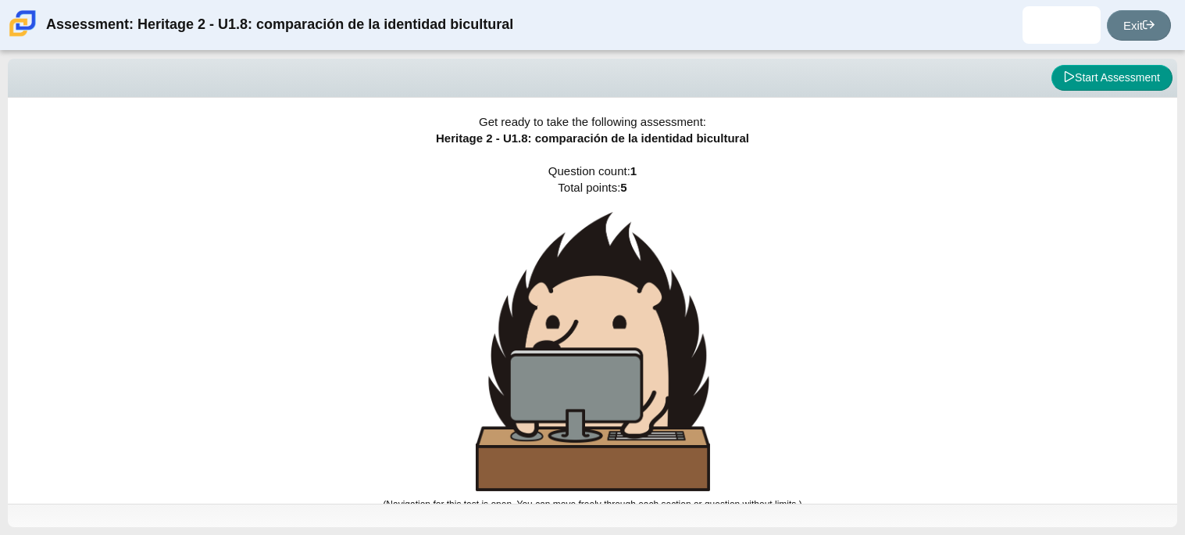 This screenshot has height=535, width=1185. Describe the element at coordinates (23, 35) in the screenshot. I see `a: Carmen School of Science & Technology` at that location.